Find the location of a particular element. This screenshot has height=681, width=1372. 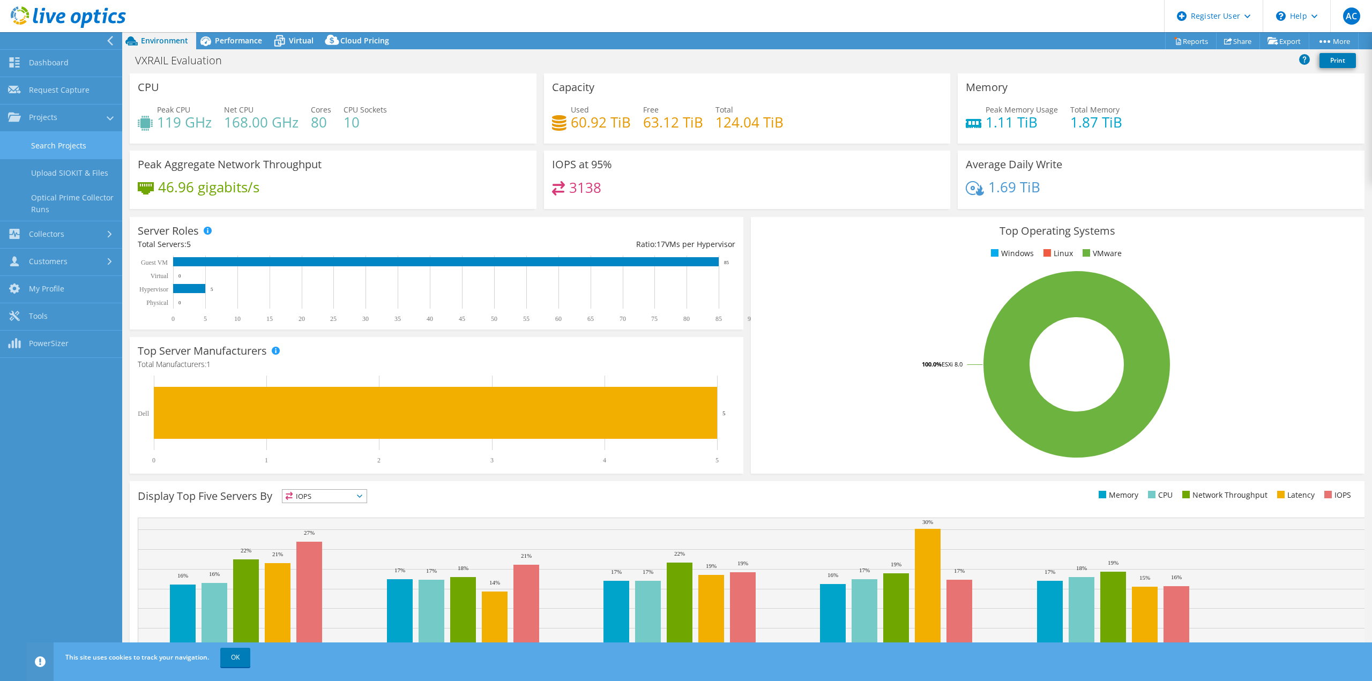

li: CPU is located at coordinates (1158, 495).